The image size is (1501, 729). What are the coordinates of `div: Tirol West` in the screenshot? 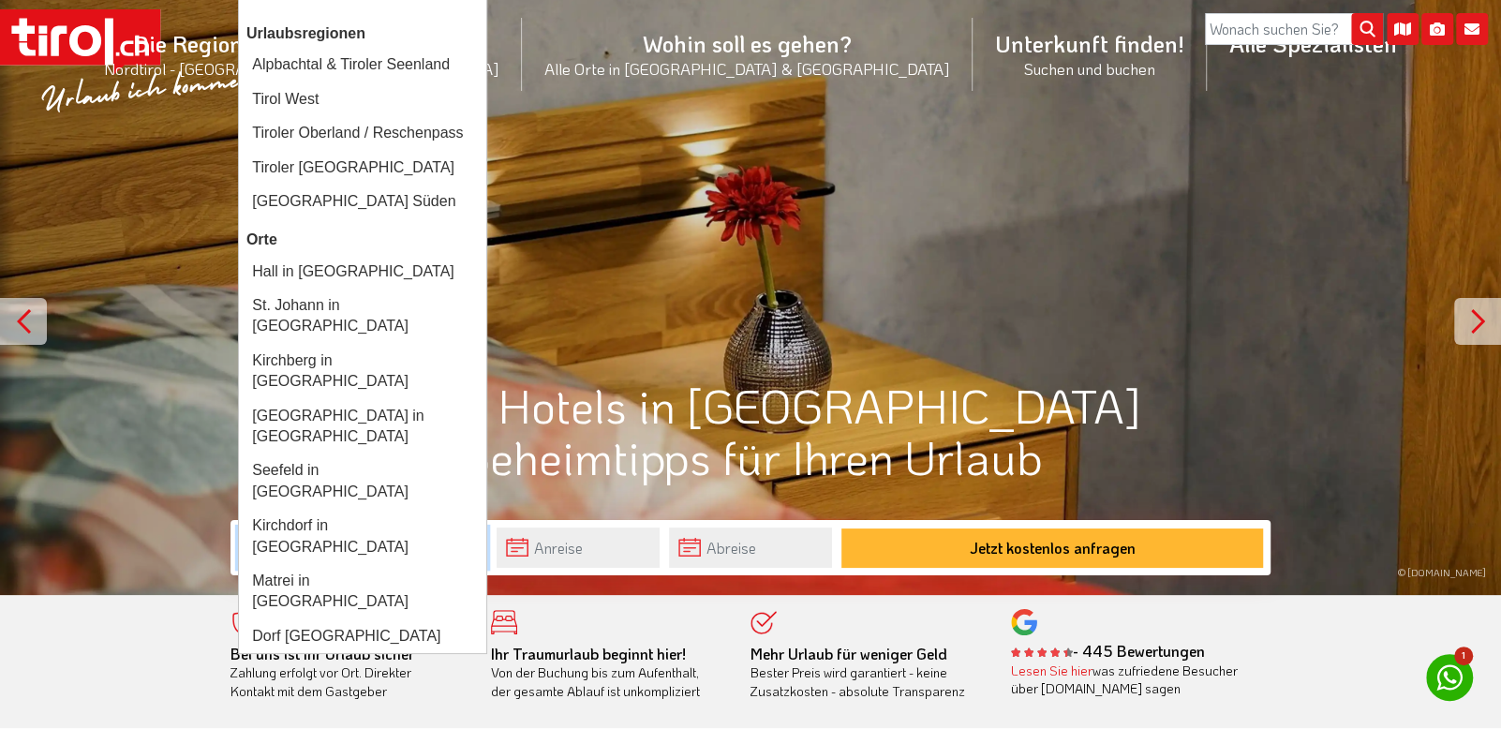 It's located at (362, 99).